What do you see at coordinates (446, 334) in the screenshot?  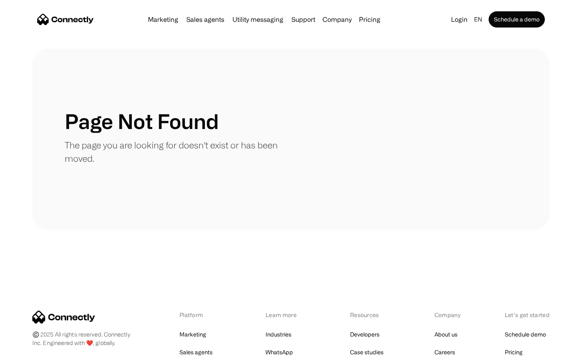 I see `a: About us` at bounding box center [446, 334].